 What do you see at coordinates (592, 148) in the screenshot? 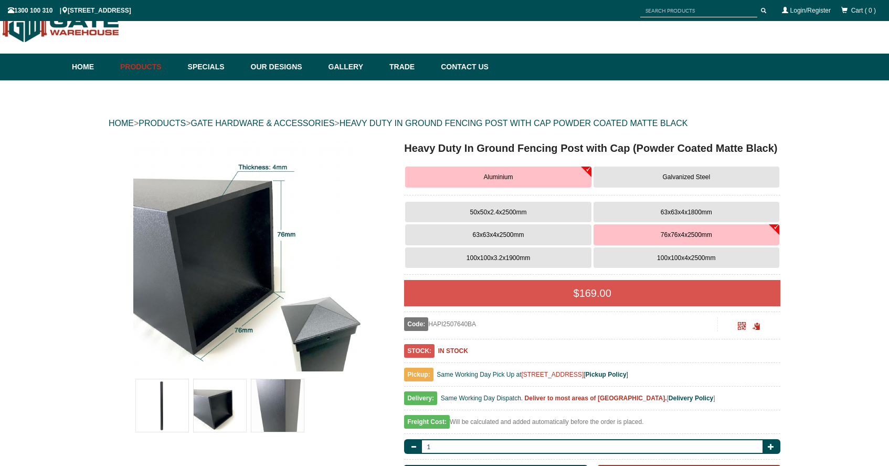
I see `h1: Heavy Duty In Ground Fencing Post with Cap (Powder Coated Matte Black)` at bounding box center [592, 148].